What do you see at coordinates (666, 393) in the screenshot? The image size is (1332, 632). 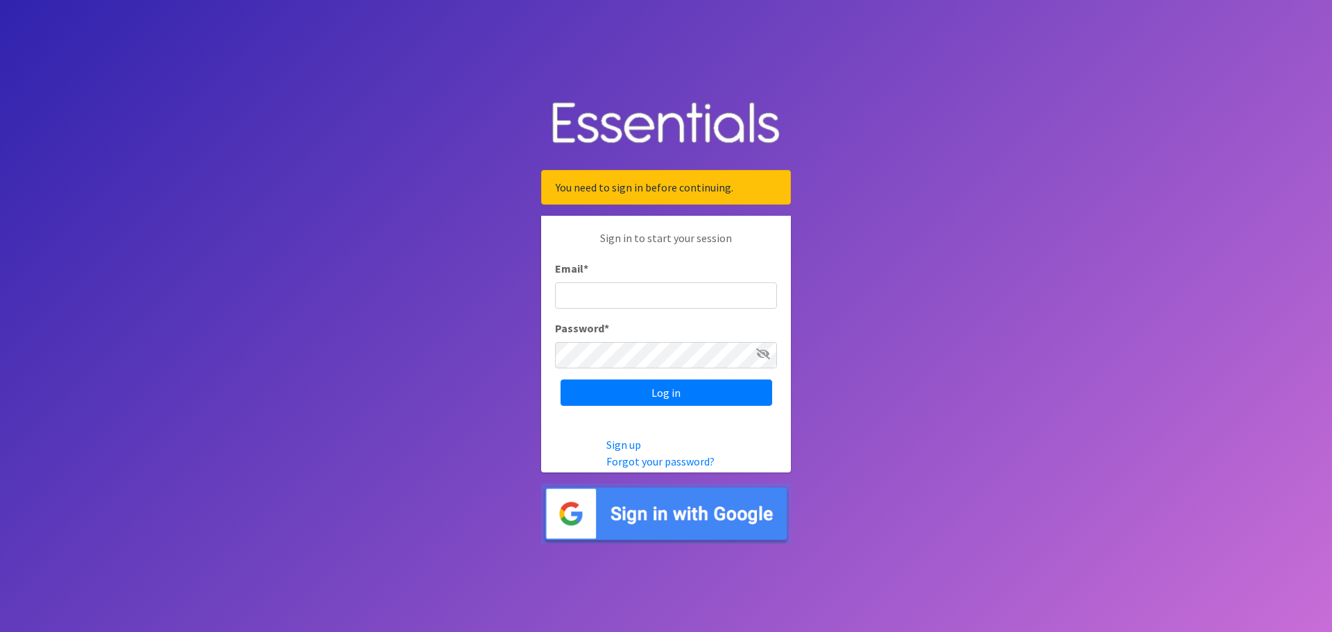 I see `input: Log in` at bounding box center [666, 393].